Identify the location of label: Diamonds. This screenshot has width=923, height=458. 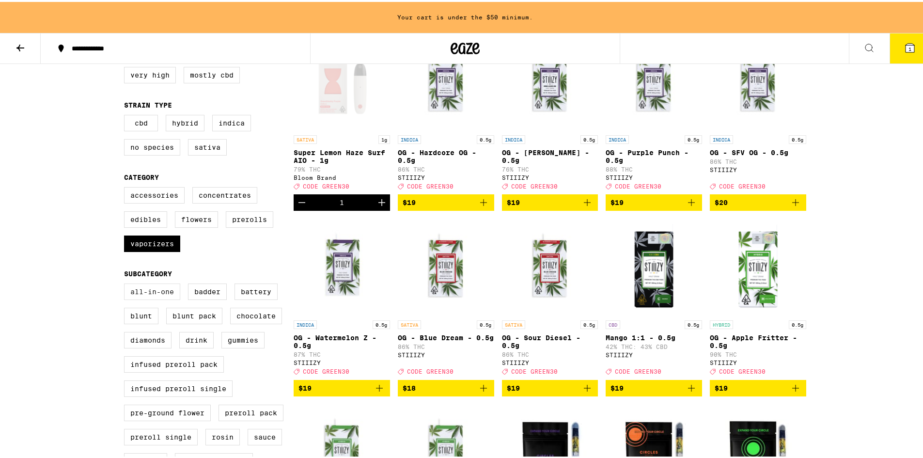
(148, 338).